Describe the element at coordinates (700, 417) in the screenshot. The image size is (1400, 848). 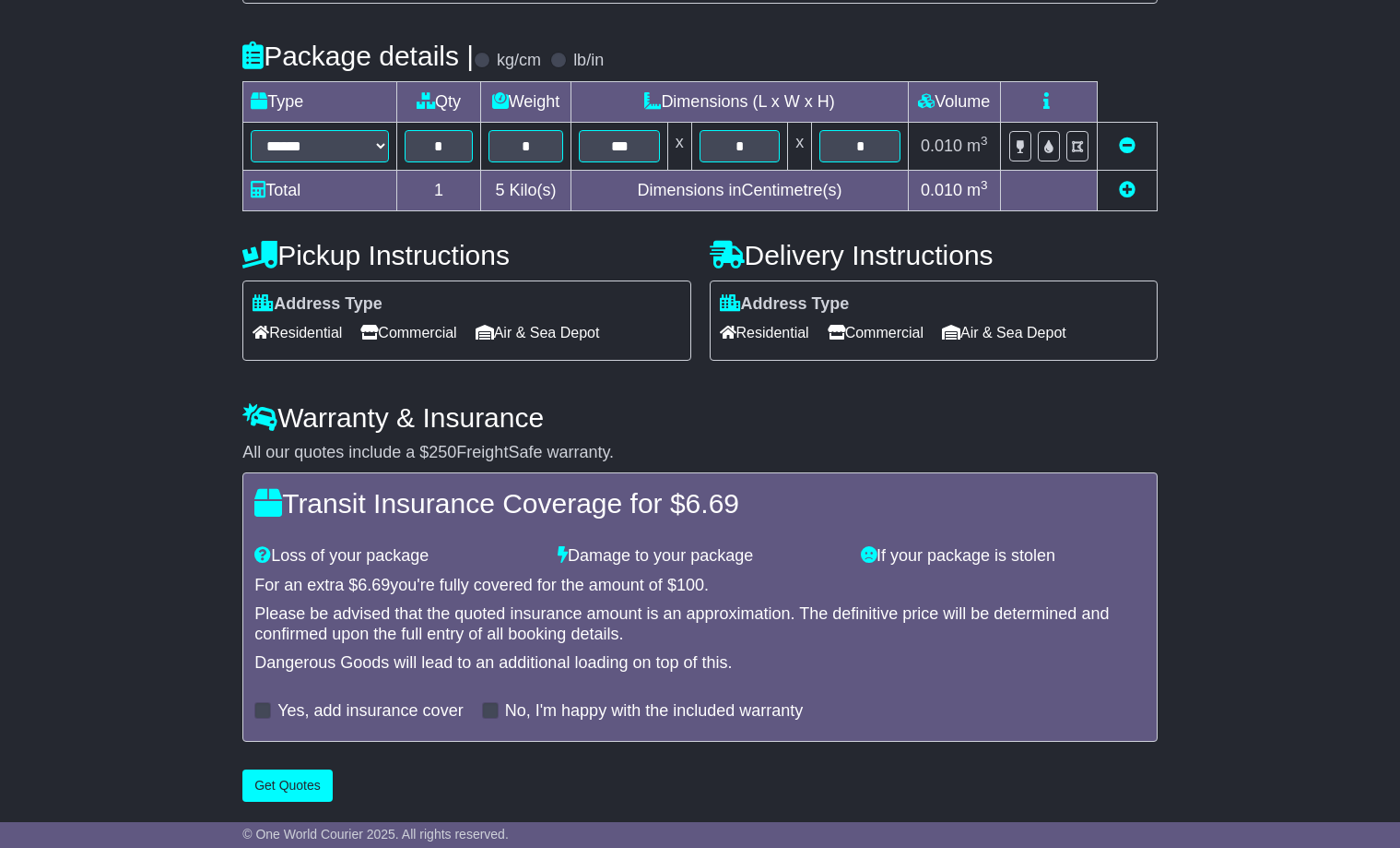
I see `h4: Warranty & Insurance` at that location.